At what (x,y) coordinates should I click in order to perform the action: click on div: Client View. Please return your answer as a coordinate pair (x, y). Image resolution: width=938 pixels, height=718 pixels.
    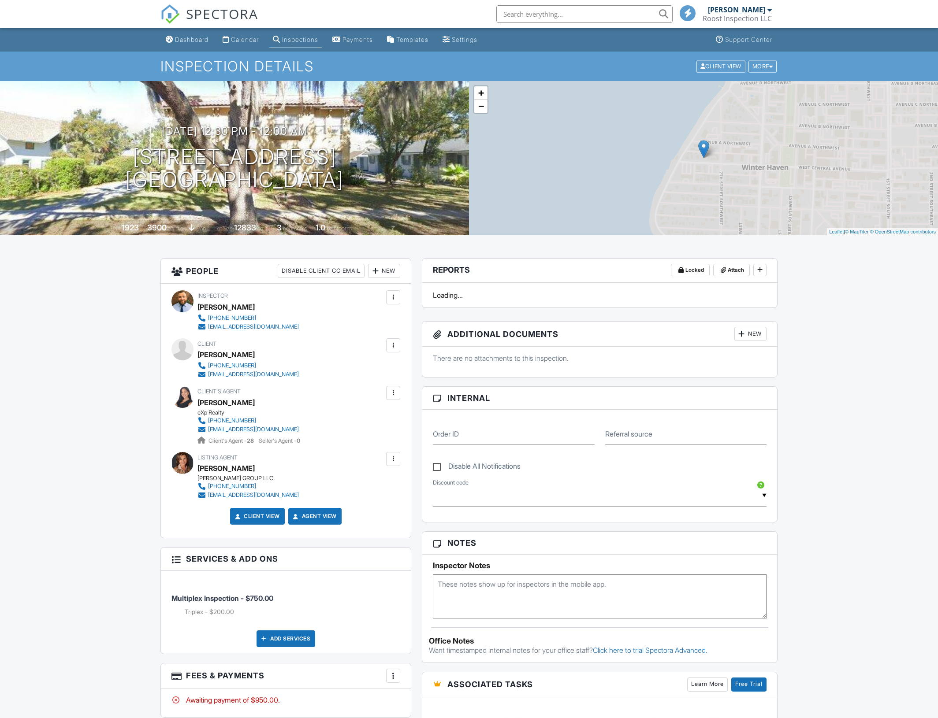
    Looking at the image, I should click on (720, 66).